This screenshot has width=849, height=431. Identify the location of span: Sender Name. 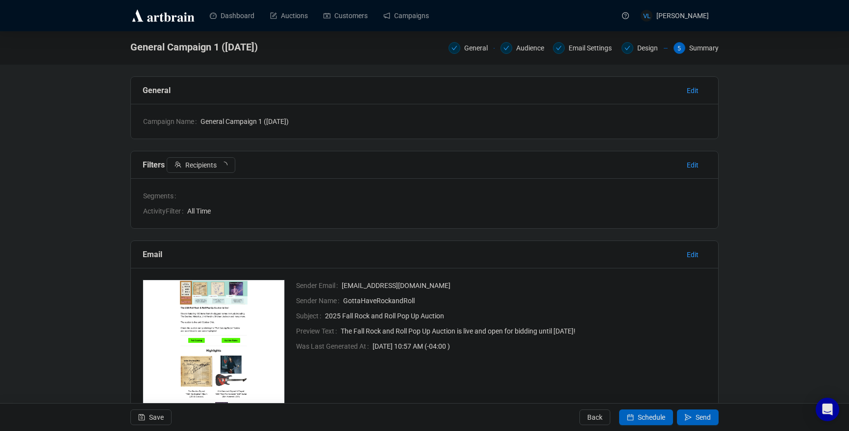
(320, 301).